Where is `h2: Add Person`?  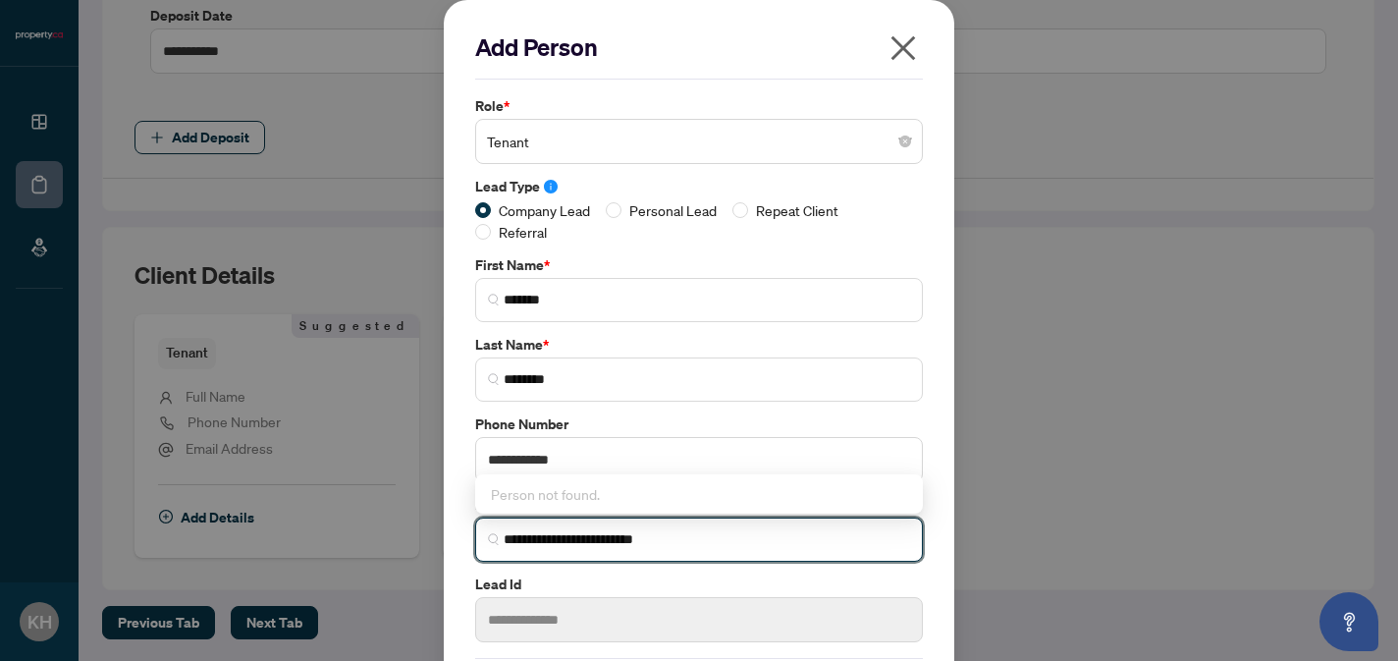
h2: Add Person is located at coordinates (699, 47).